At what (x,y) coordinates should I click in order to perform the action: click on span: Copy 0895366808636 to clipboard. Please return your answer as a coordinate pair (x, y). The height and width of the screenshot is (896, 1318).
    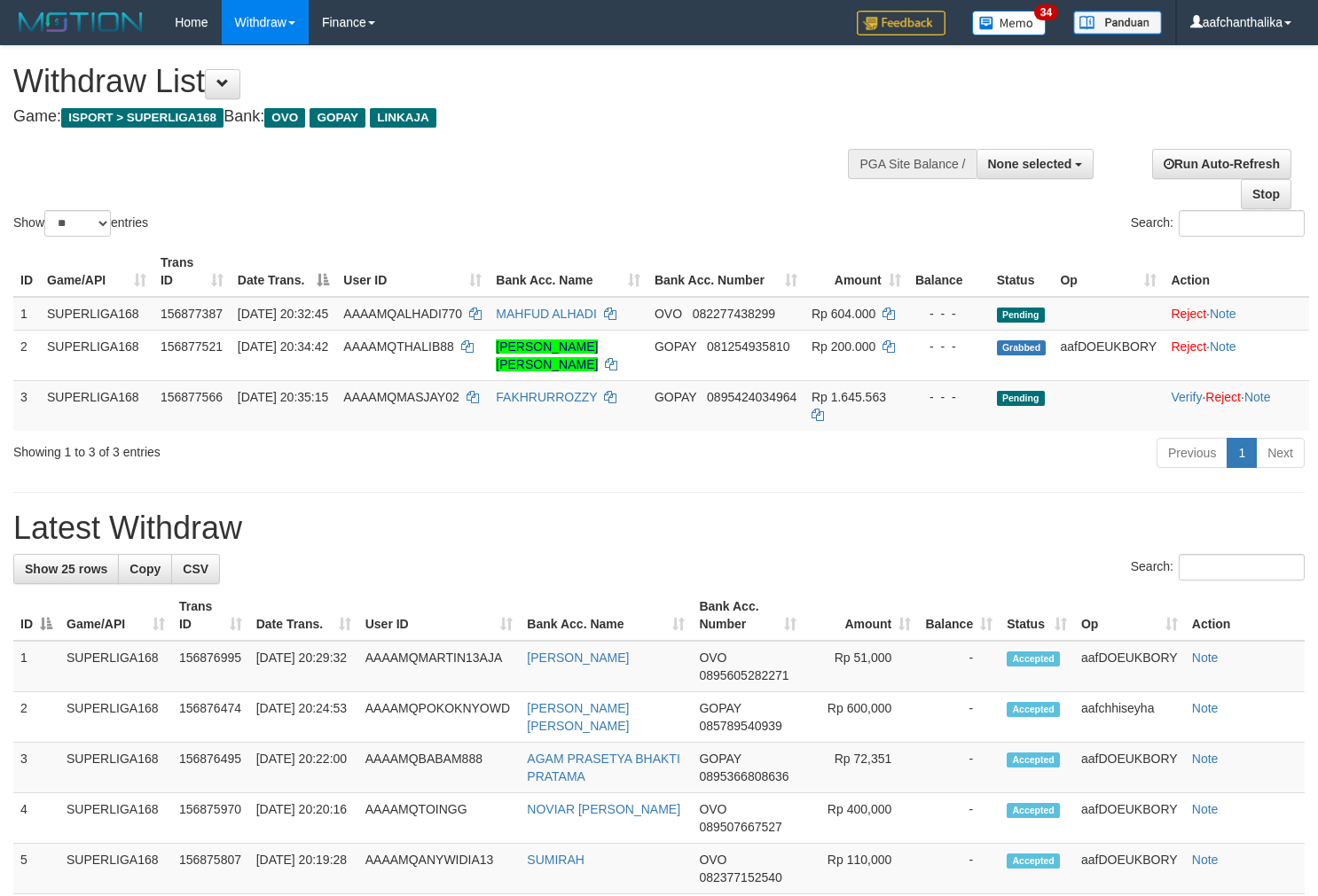
    Looking at the image, I should click on (743, 776).